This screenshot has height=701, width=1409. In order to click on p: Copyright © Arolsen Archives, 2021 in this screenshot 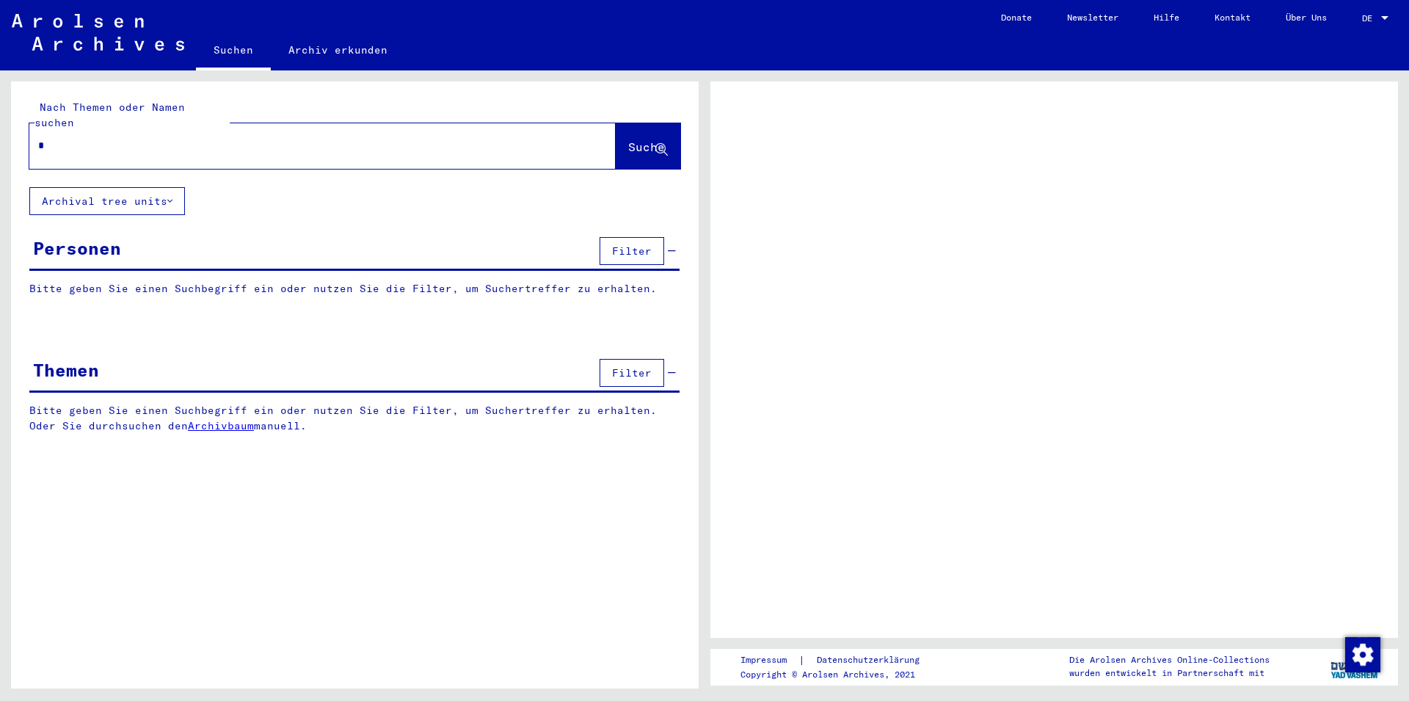, I will do `click(839, 674)`.